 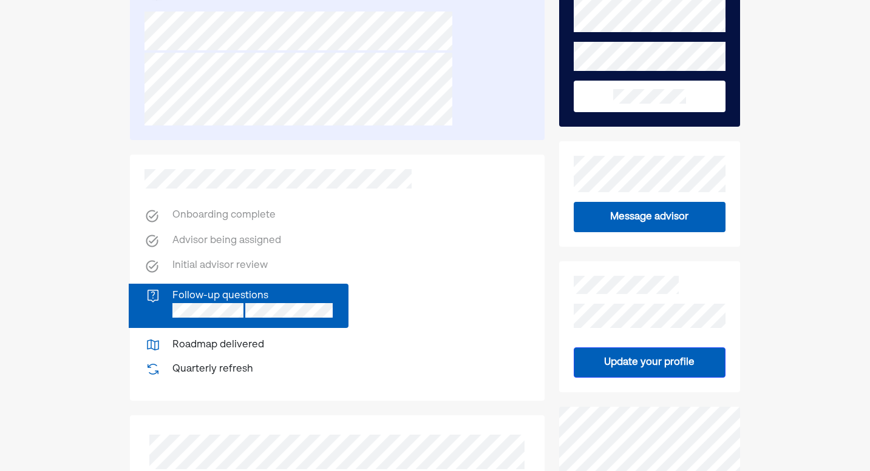 What do you see at coordinates (226, 242) in the screenshot?
I see `div: Advisor being assigned` at bounding box center [226, 242].